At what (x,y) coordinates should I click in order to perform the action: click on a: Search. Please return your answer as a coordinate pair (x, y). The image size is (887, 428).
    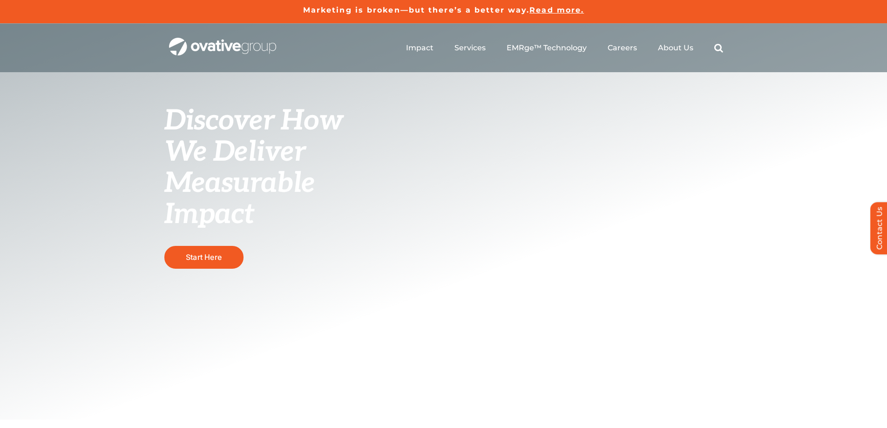
    Looking at the image, I should click on (718, 48).